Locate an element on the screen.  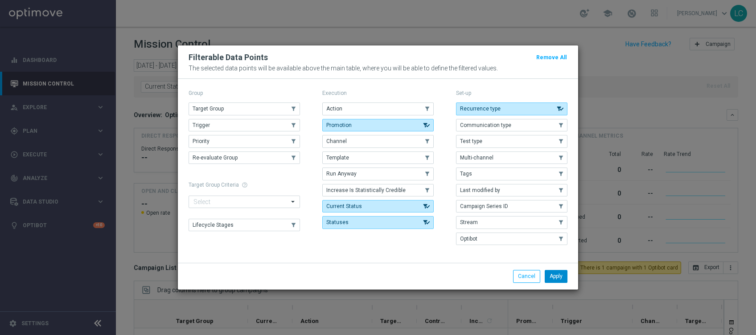
button: Promotion is located at coordinates (378, 125).